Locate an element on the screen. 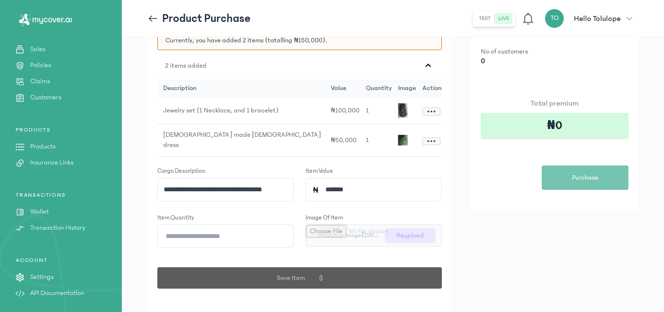 The image size is (664, 312). p: No of customers is located at coordinates (518, 52).